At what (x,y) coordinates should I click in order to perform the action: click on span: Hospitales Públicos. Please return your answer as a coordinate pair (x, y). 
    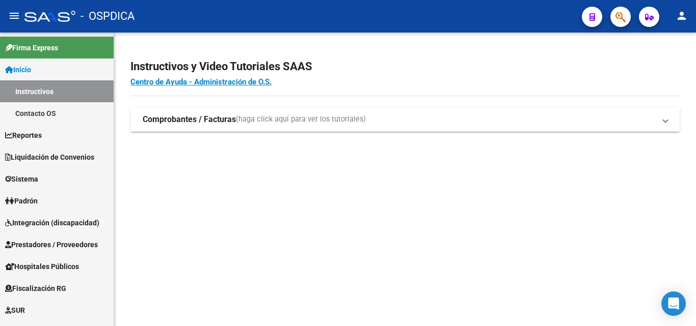
    Looking at the image, I should click on (42, 267).